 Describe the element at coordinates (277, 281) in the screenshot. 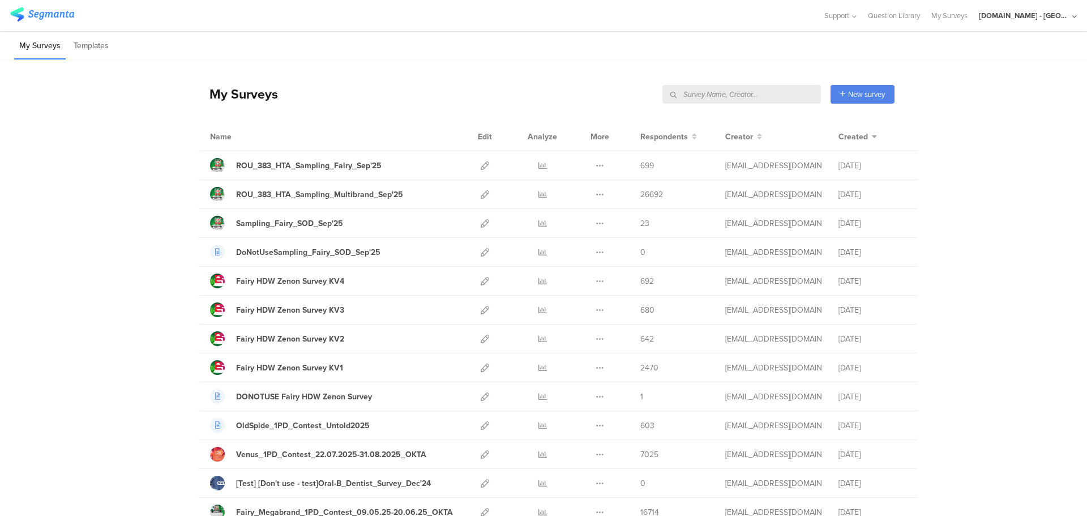

I see `a: Fairy HDW Zenon Survey KV4` at that location.